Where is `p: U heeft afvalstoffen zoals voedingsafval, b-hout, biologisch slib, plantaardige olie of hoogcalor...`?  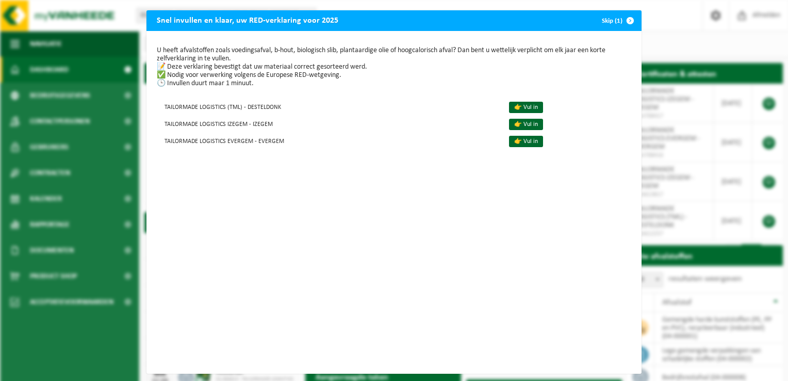
p: U heeft afvalstoffen zoals voedingsafval, b-hout, biologisch slib, plantaardige olie of hoogcalor... is located at coordinates (394, 67).